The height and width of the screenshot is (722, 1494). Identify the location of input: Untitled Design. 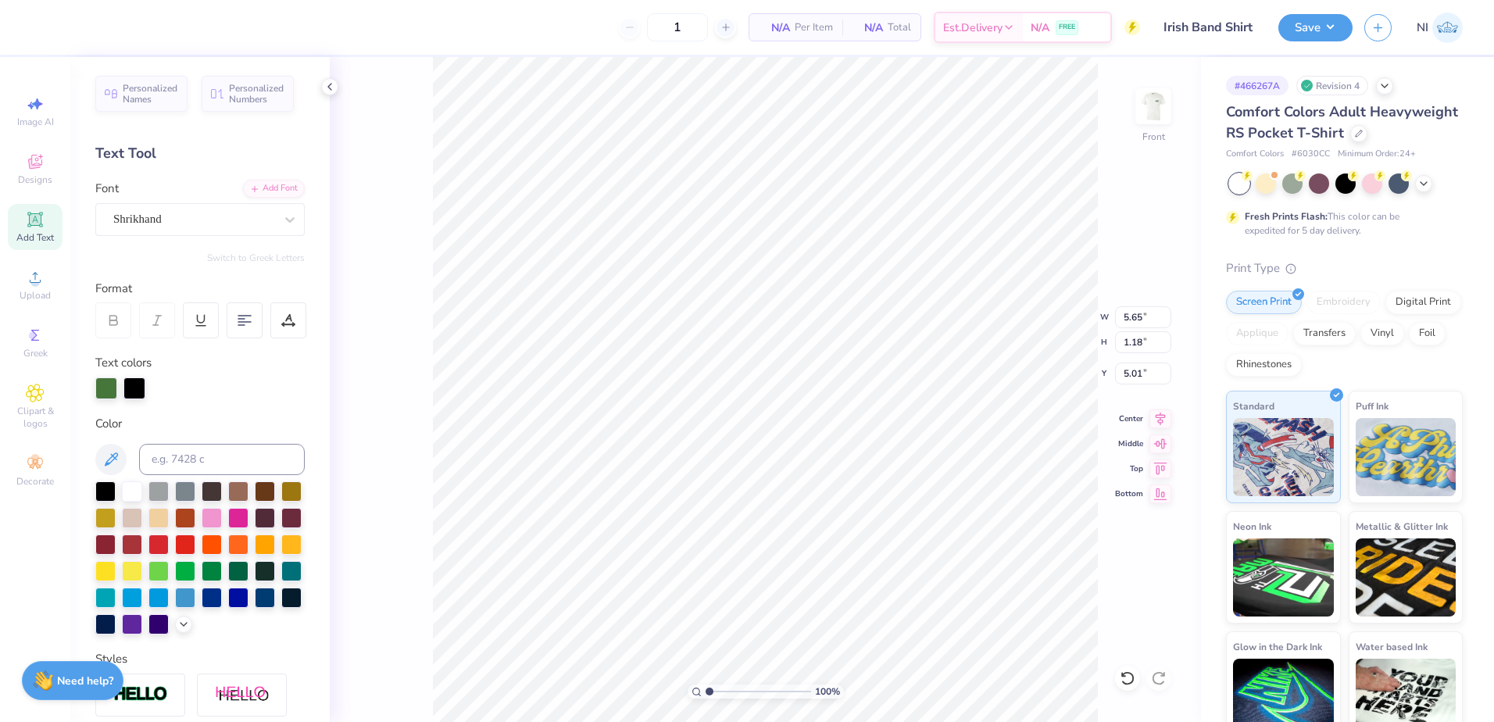
(1209, 27).